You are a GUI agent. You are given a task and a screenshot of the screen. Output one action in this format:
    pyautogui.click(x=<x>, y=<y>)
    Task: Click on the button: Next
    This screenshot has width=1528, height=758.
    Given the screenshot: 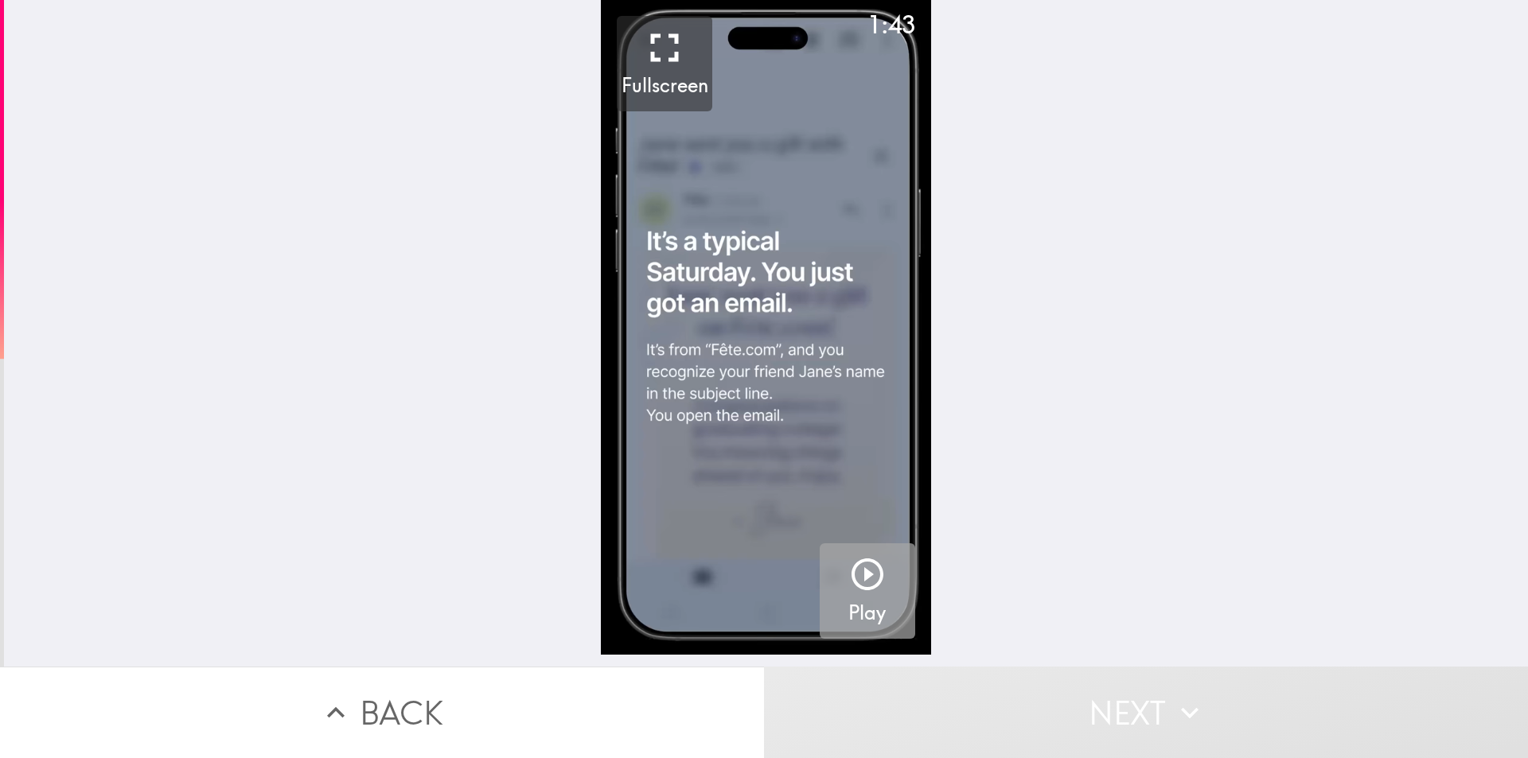 What is the action you would take?
    pyautogui.click(x=1146, y=712)
    